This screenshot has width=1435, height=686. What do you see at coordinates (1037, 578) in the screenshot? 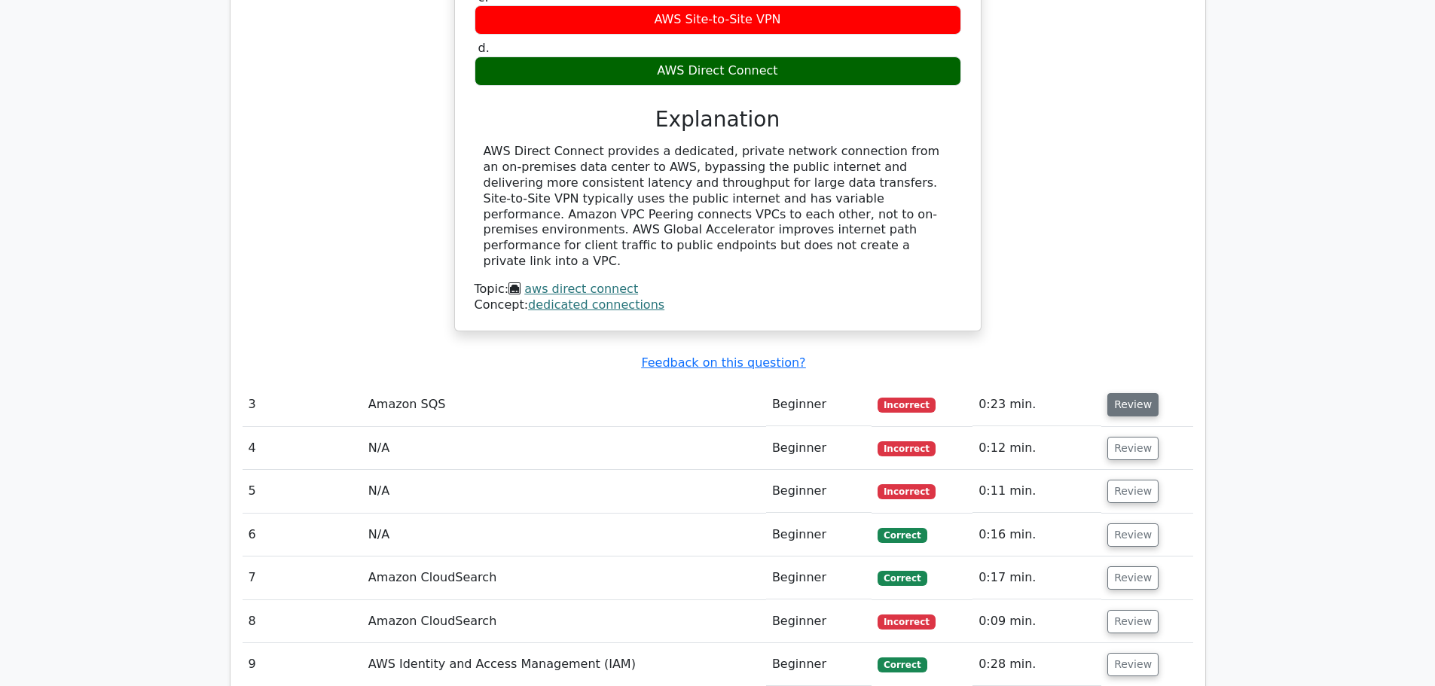
I see `td: 0:17 min.` at bounding box center [1037, 578].